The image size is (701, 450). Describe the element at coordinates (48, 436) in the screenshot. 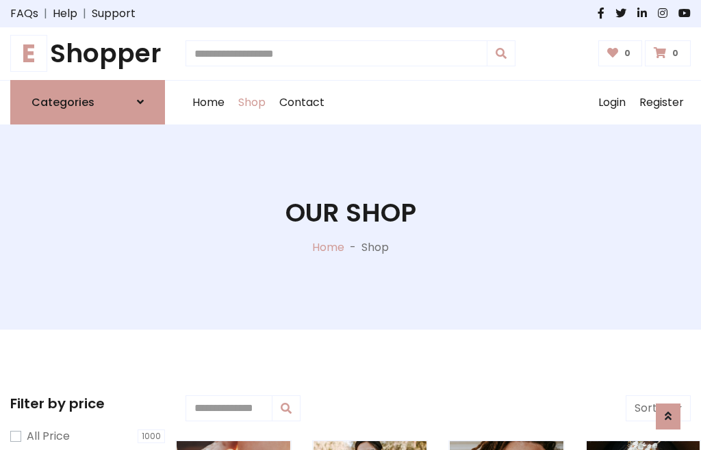

I see `label: All Price` at that location.